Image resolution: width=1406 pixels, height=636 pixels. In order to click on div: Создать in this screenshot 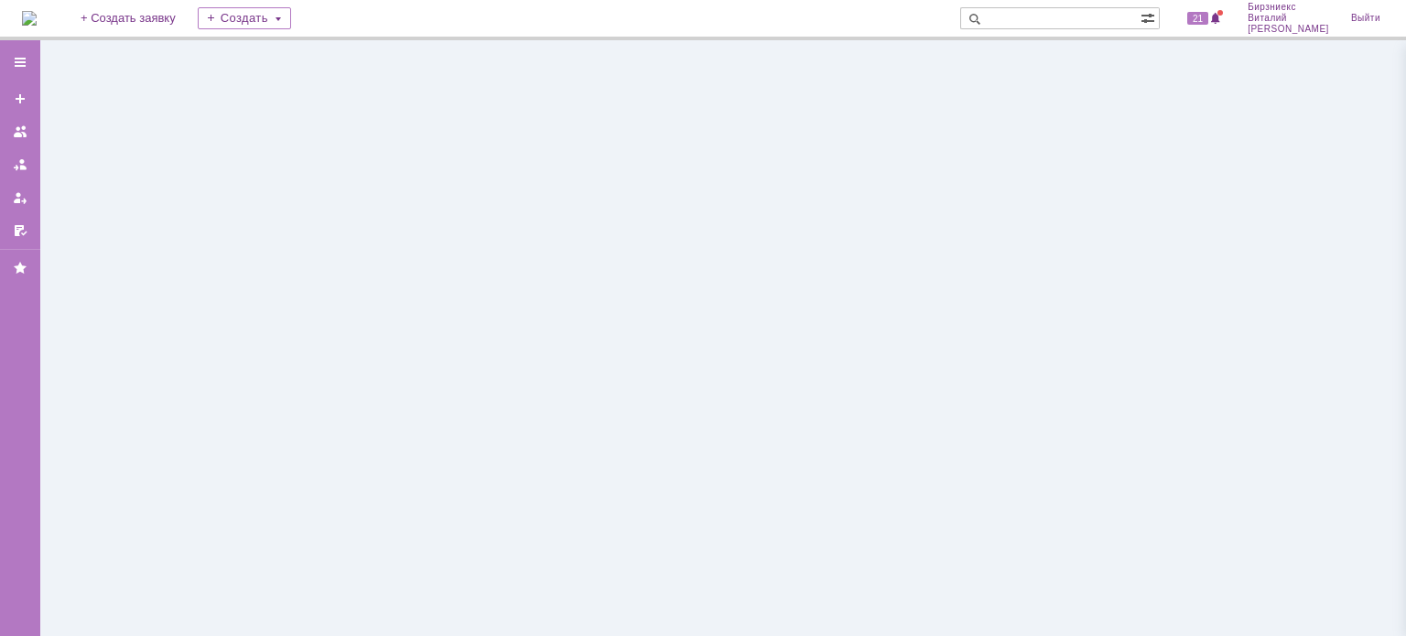, I will do `click(244, 18)`.